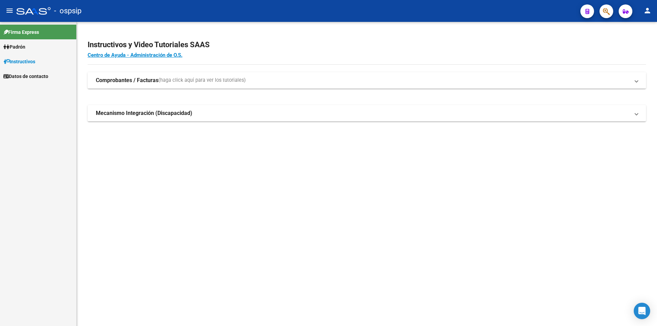 The image size is (657, 326). What do you see at coordinates (135, 55) in the screenshot?
I see `a: Centro de Ayuda - Administración de O.S.` at bounding box center [135, 55].